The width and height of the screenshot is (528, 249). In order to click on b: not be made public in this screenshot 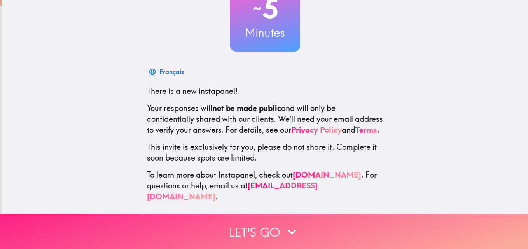, I will do `click(246, 108)`.